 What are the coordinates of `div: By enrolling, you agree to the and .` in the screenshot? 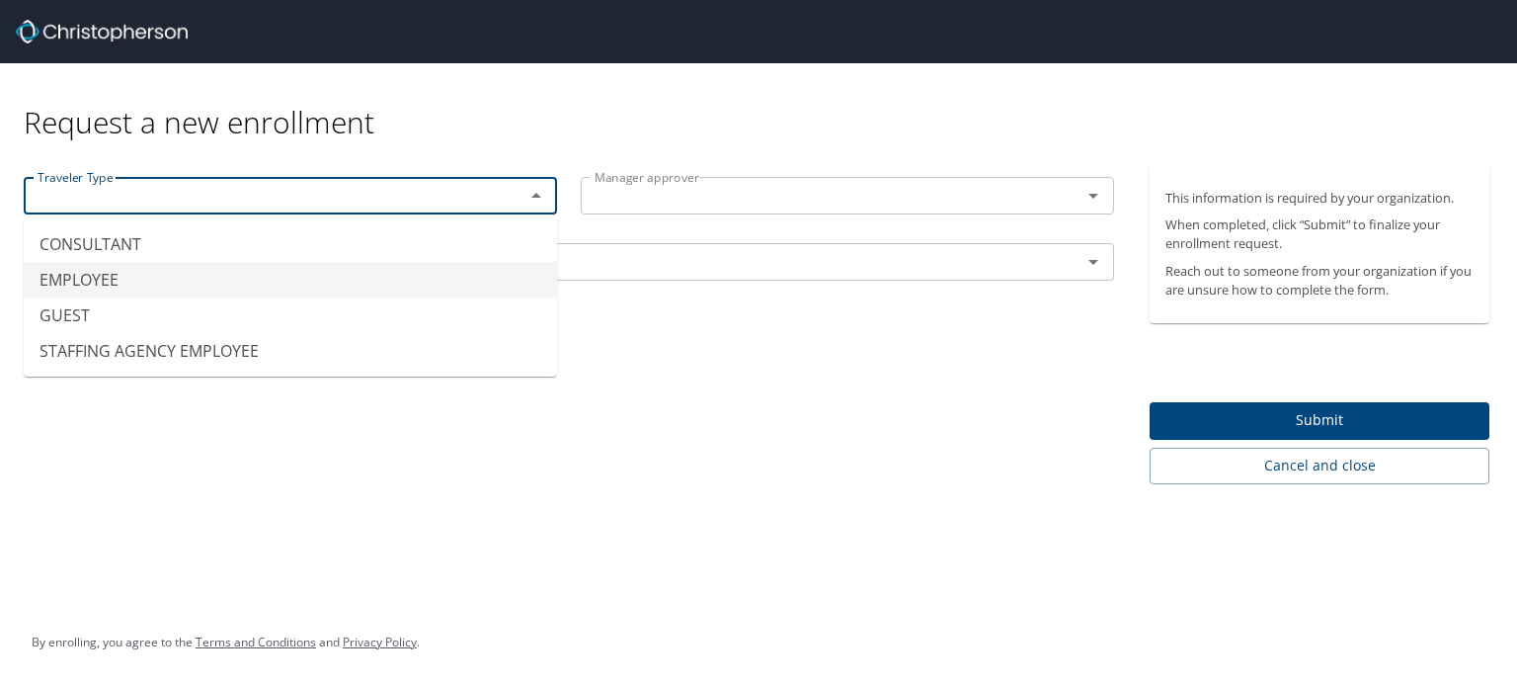 It's located at (225, 642).